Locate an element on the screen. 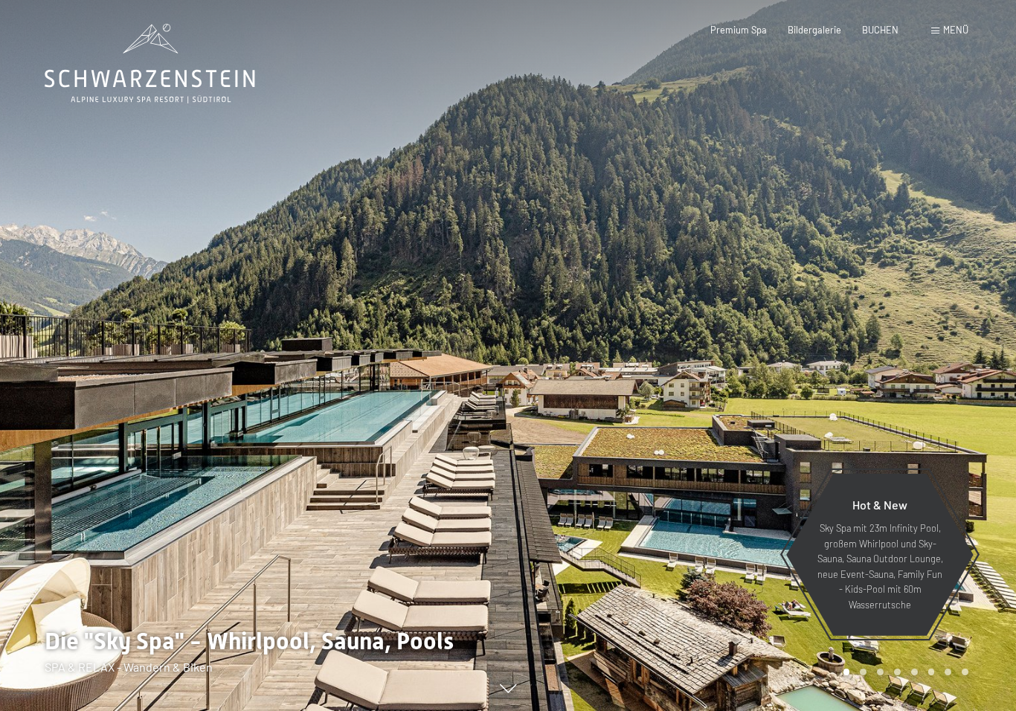  span: BUCHEN is located at coordinates (880, 30).